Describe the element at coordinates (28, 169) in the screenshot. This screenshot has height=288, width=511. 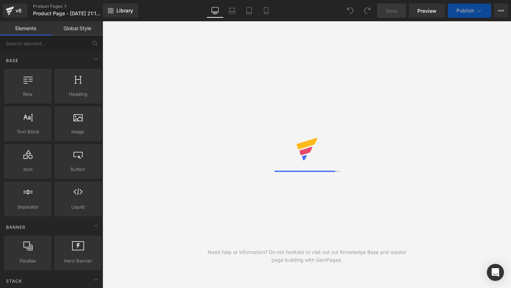
I see `span: Icon` at that location.